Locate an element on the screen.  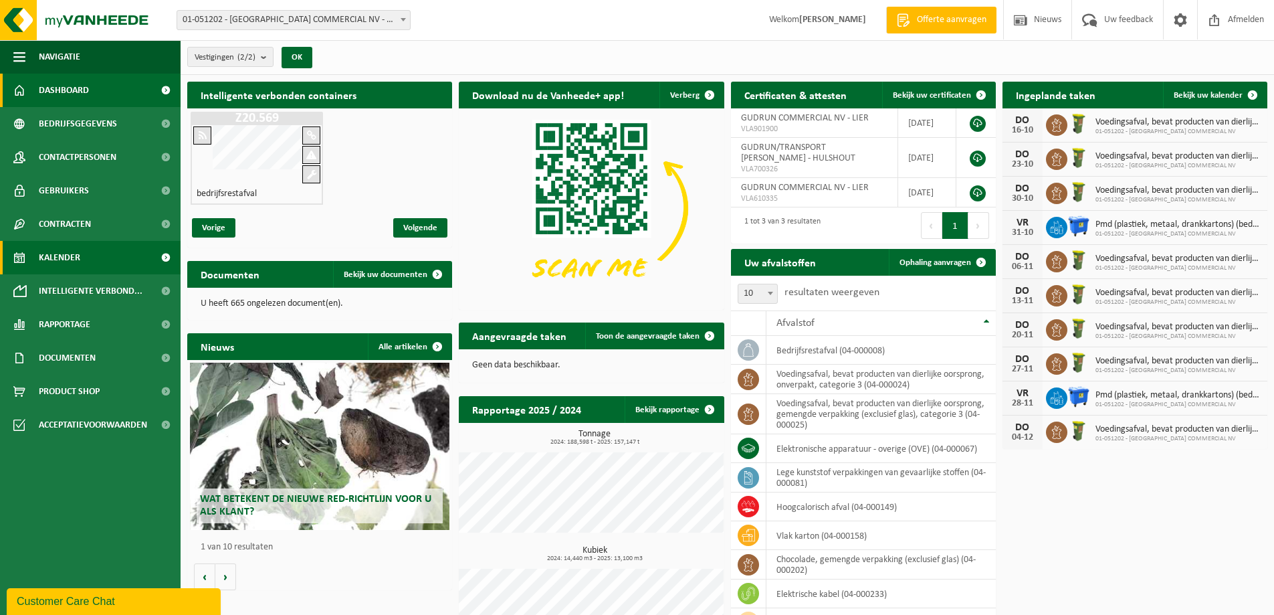
h2: Documenten is located at coordinates (230, 274).